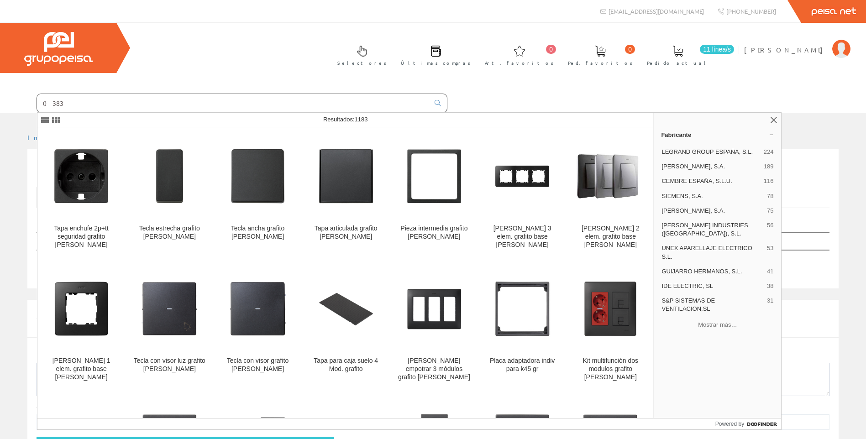 The height and width of the screenshot is (439, 866). What do you see at coordinates (768, 181) in the screenshot?
I see `span: 116` at bounding box center [768, 181].